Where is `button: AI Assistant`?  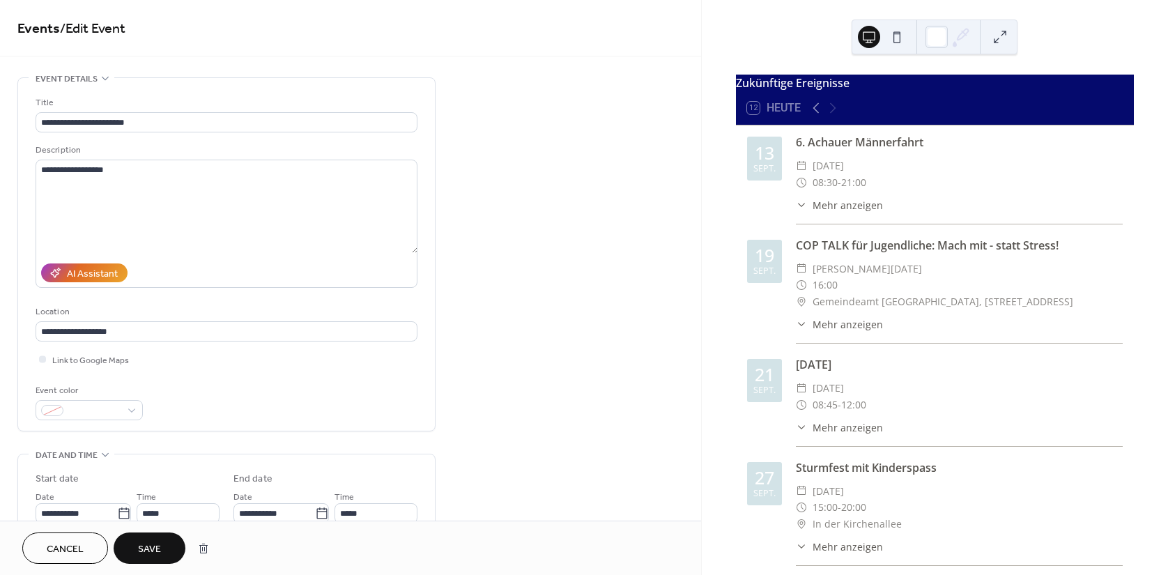
button: AI Assistant is located at coordinates (84, 273).